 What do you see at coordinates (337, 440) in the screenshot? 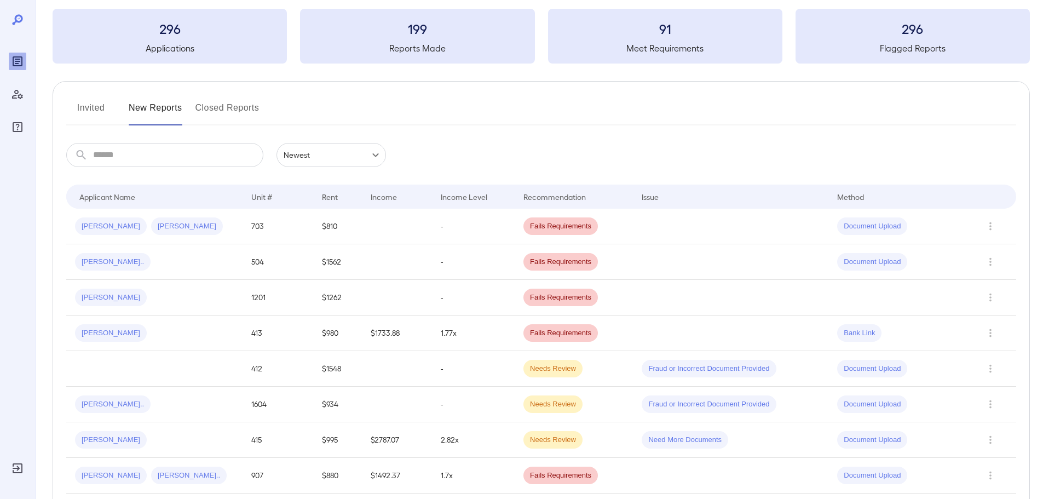
I see `td: $995` at bounding box center [337, 440].